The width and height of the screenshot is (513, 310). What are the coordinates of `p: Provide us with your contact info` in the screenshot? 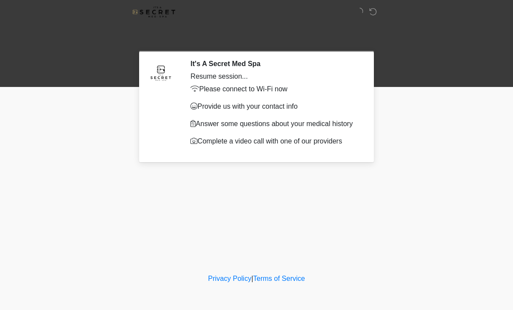 It's located at (274, 107).